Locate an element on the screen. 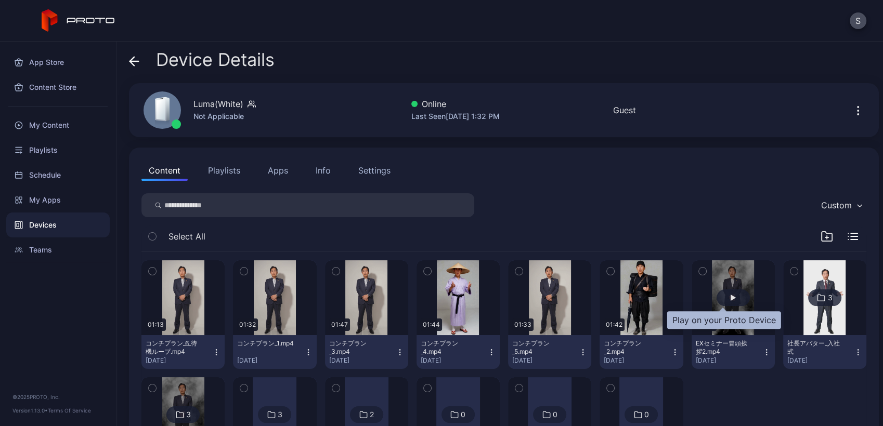 Image resolution: width=883 pixels, height=426 pixels. div: コンチプラン_5.mp4 is located at coordinates (541, 348).